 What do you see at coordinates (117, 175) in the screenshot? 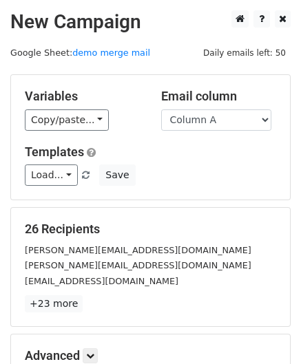
I see `button: Save` at bounding box center [117, 175].